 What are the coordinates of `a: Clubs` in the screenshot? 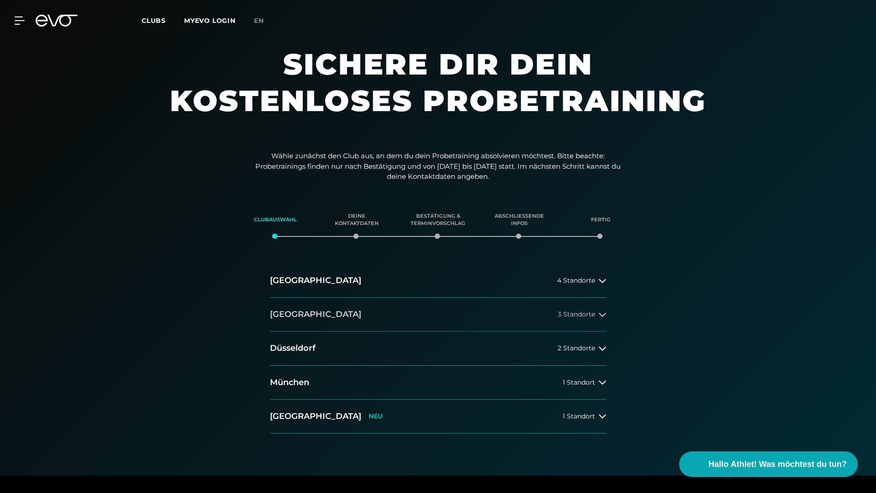 It's located at (163, 20).